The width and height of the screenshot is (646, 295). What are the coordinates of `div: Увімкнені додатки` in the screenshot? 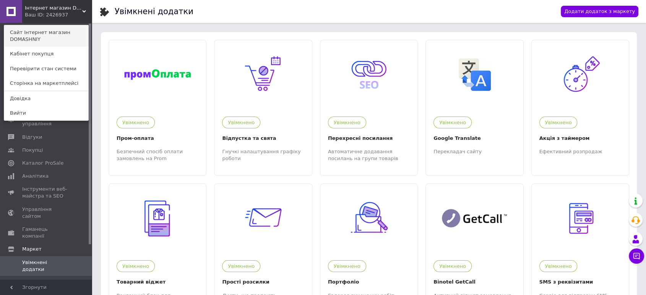 It's located at (154, 11).